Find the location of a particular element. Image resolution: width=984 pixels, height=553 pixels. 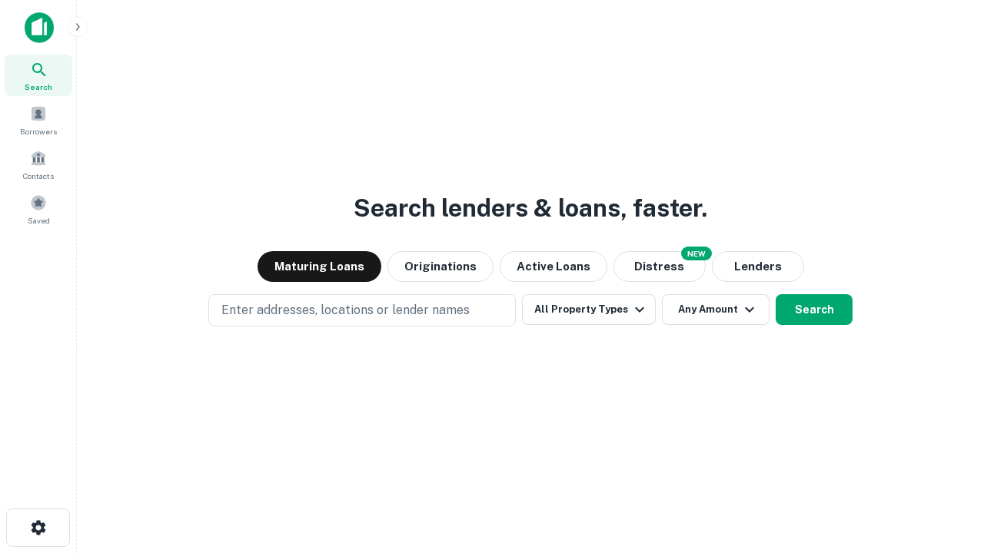

div: Search is located at coordinates (38, 75).